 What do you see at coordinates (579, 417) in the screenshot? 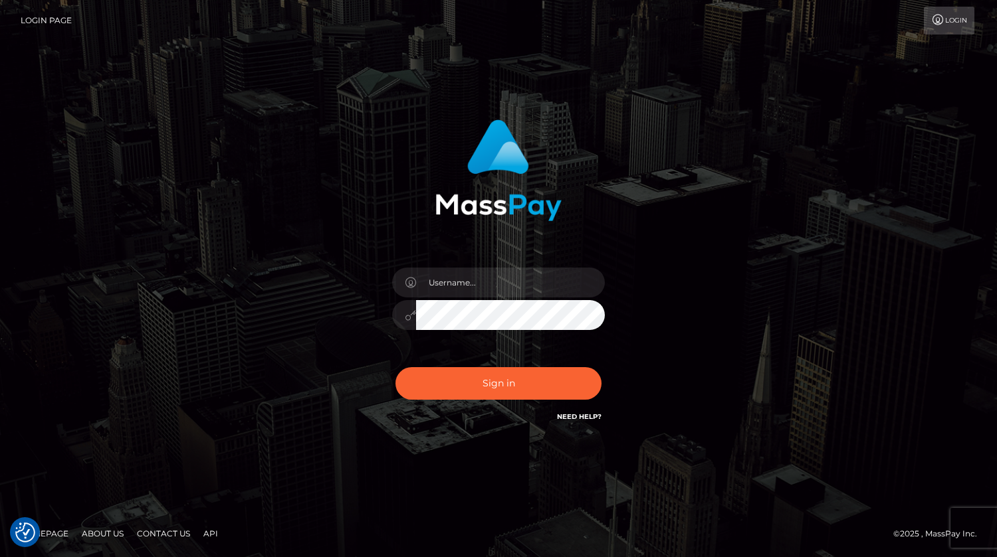
I see `a: Need Help?` at bounding box center [579, 417].